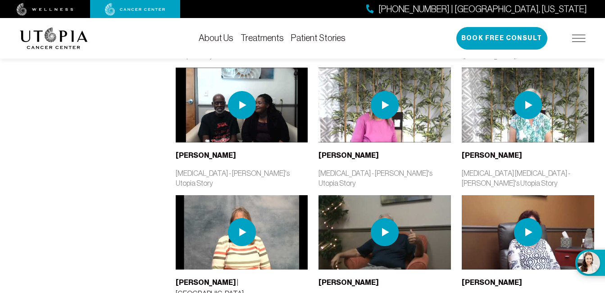  Describe the element at coordinates (45, 9) in the screenshot. I see `img: wellness` at that location.